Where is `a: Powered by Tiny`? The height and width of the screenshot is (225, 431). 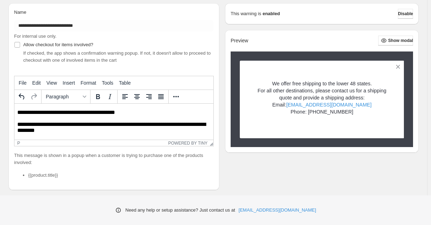
a: Powered by Tiny is located at coordinates (188, 143).